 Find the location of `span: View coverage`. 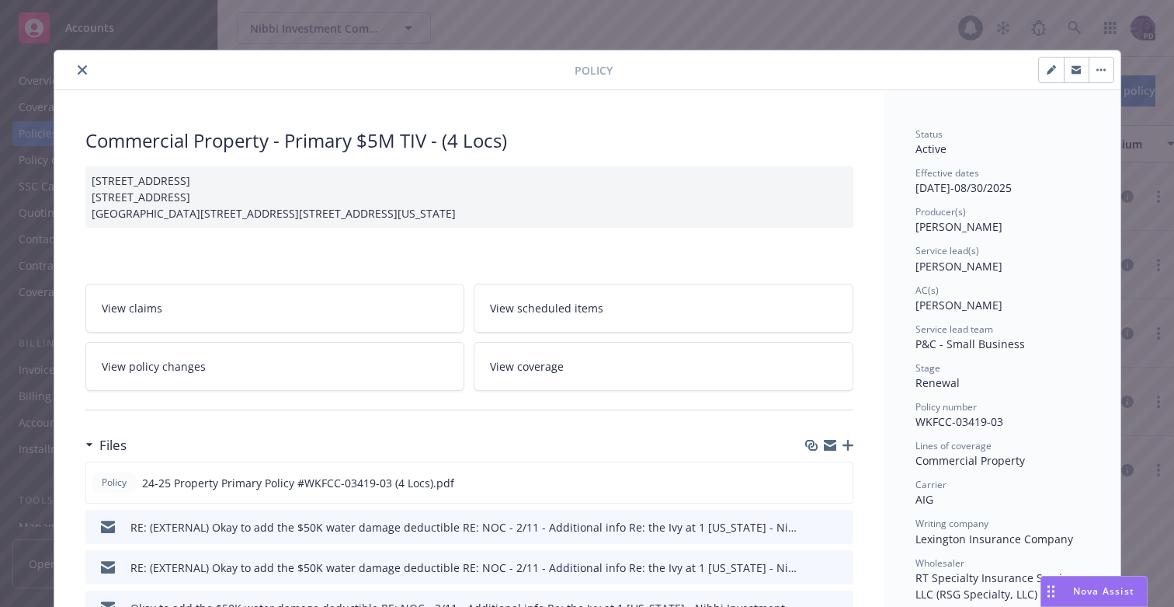

span: View coverage is located at coordinates (527, 366).